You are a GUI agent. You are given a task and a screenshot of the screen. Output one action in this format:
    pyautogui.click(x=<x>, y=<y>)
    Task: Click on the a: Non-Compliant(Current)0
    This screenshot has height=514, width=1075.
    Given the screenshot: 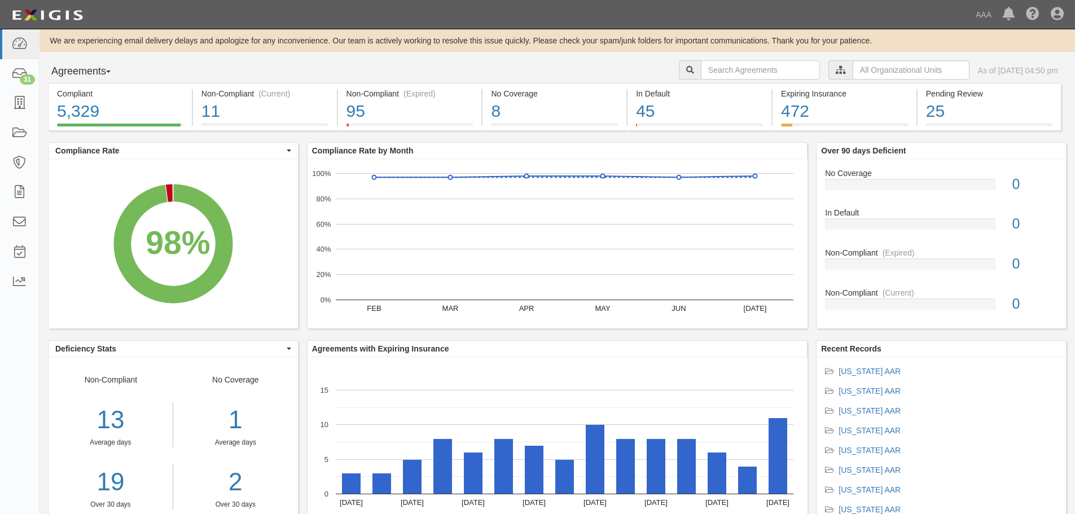 What is the action you would take?
    pyautogui.click(x=941, y=303)
    